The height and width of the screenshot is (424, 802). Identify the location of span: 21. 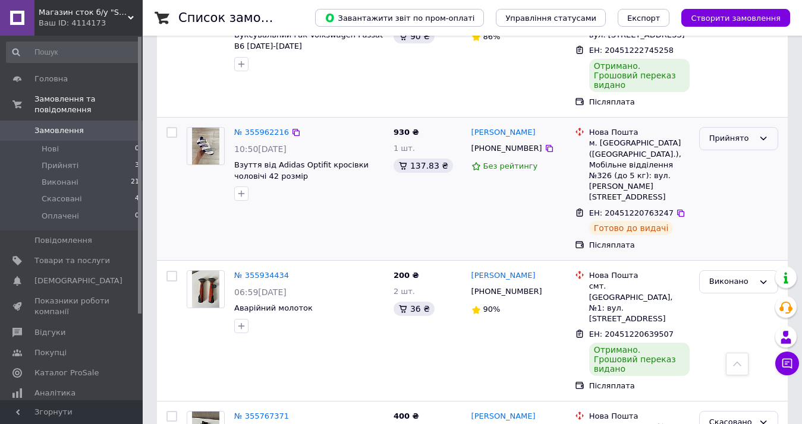
(135, 182).